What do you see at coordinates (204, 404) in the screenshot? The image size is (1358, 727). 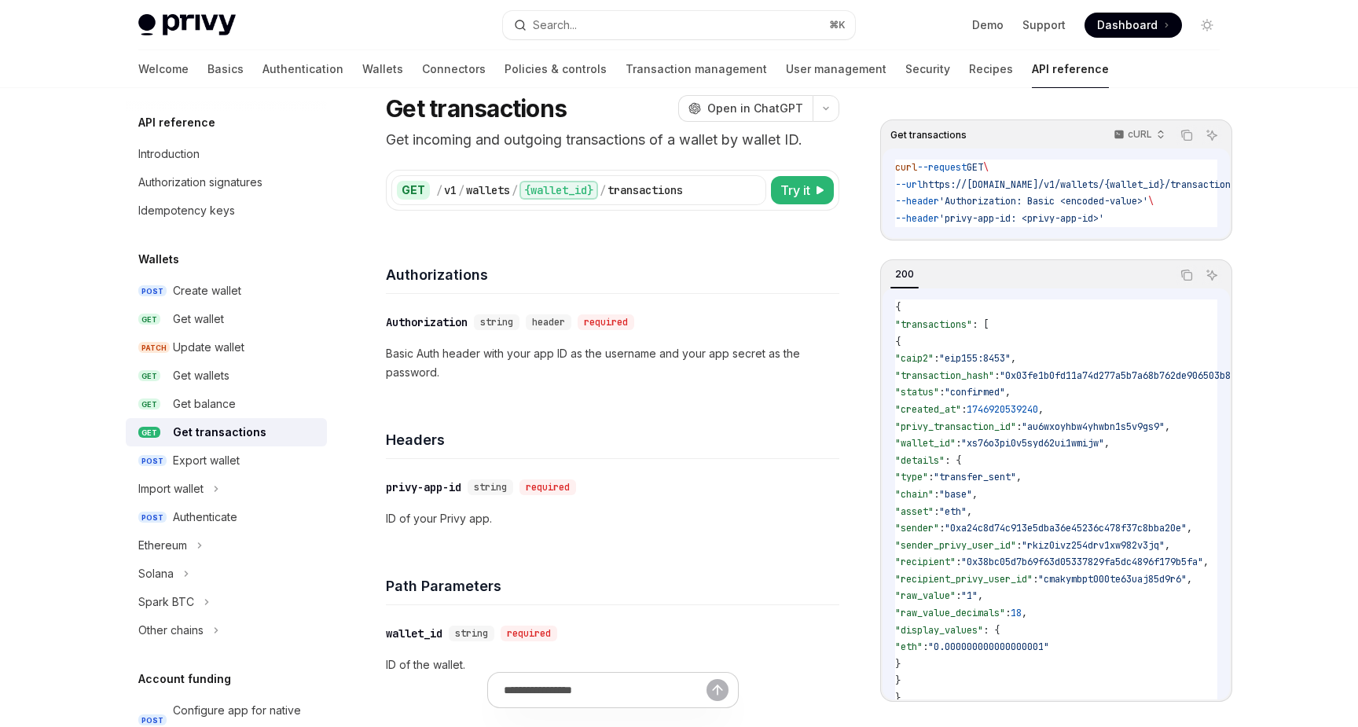 I see `div: Get balance` at bounding box center [204, 404].